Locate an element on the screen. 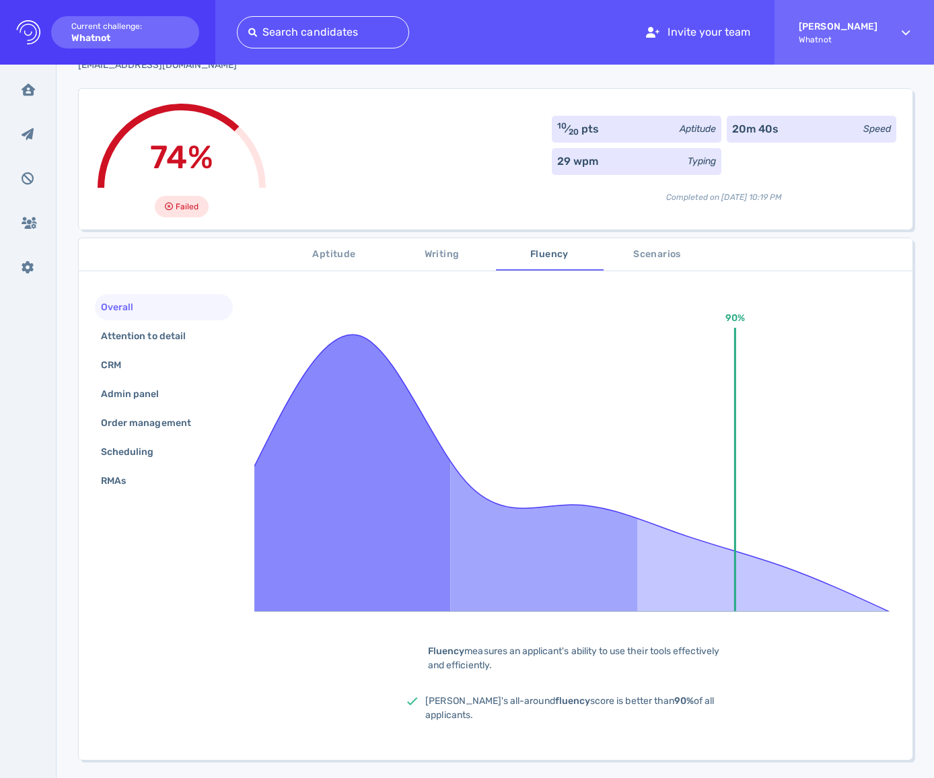 The height and width of the screenshot is (778, 934). div: RMAs is located at coordinates (120, 480).